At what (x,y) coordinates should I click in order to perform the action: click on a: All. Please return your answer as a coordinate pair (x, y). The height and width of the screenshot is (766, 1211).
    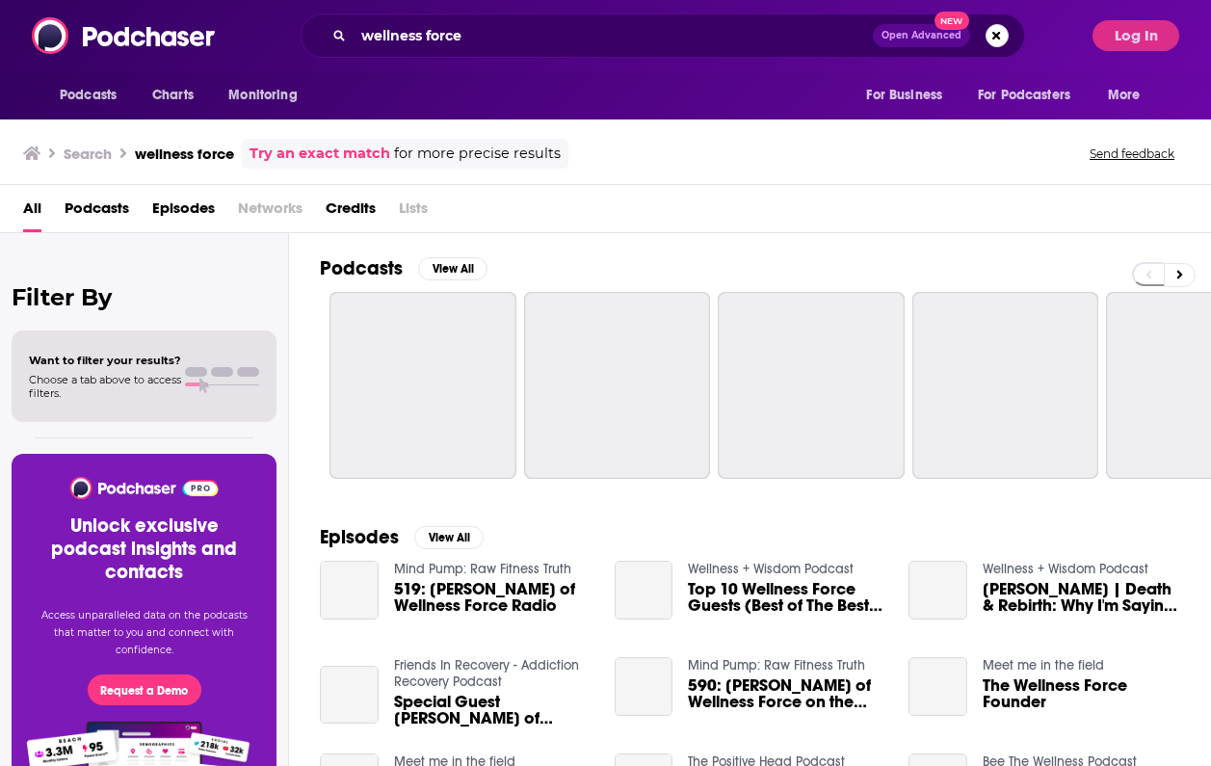
    Looking at the image, I should click on (32, 212).